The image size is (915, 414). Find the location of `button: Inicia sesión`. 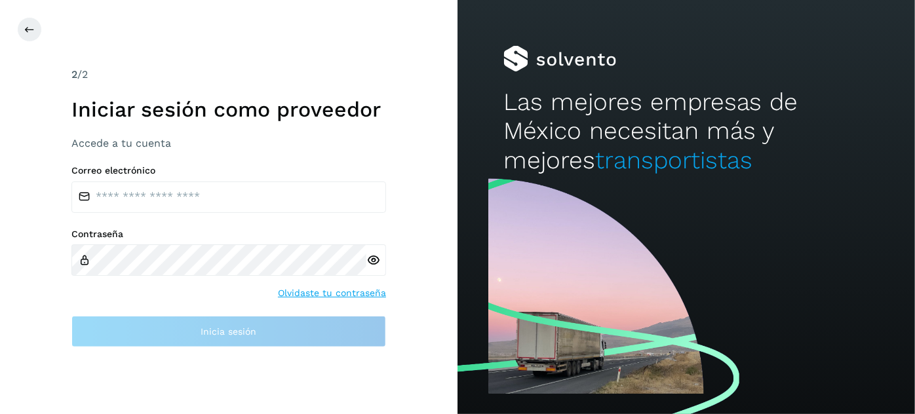

button: Inicia sesión is located at coordinates (229, 332).